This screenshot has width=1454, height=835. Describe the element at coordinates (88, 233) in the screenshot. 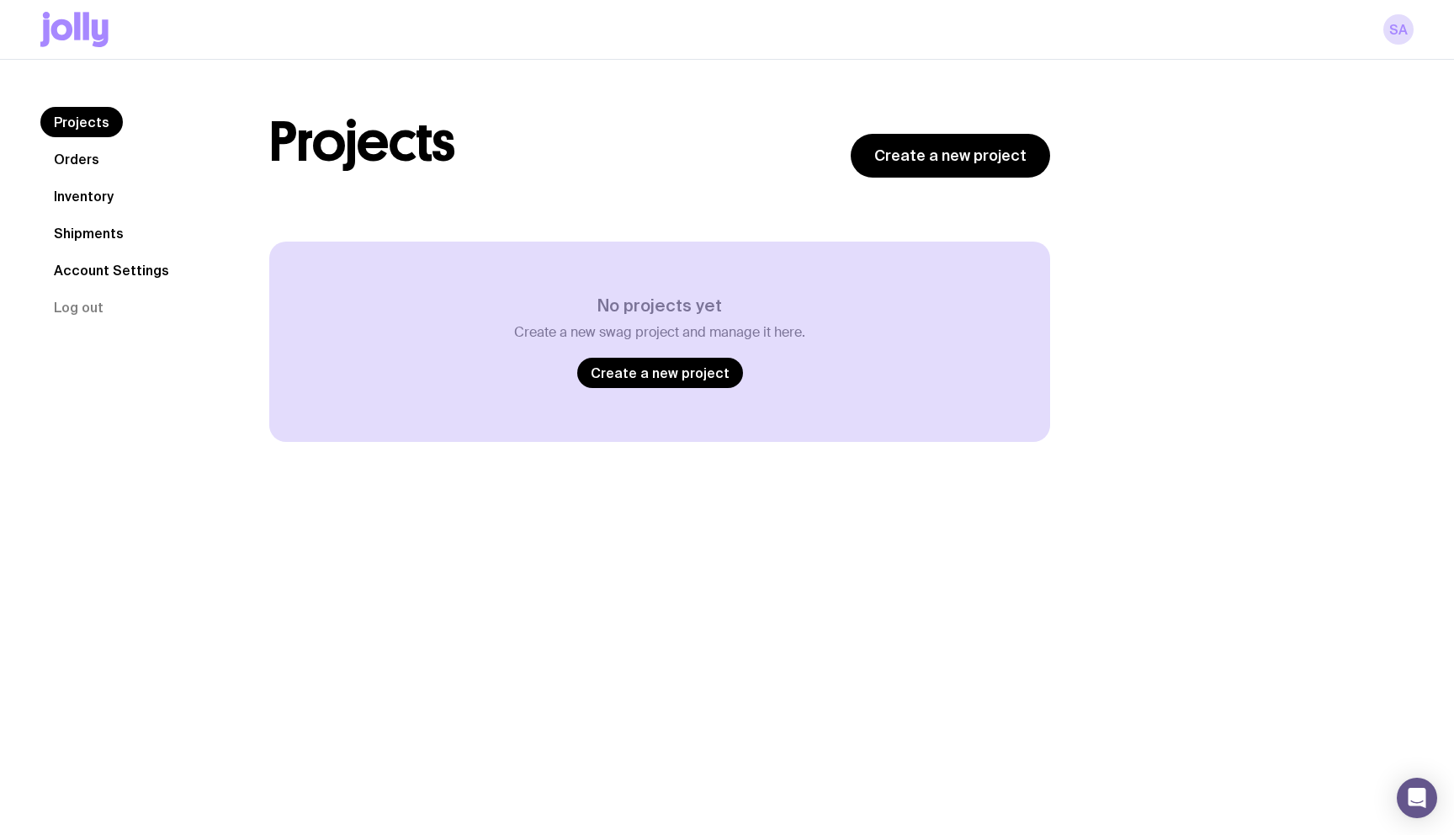

I see `a: Shipments` at that location.